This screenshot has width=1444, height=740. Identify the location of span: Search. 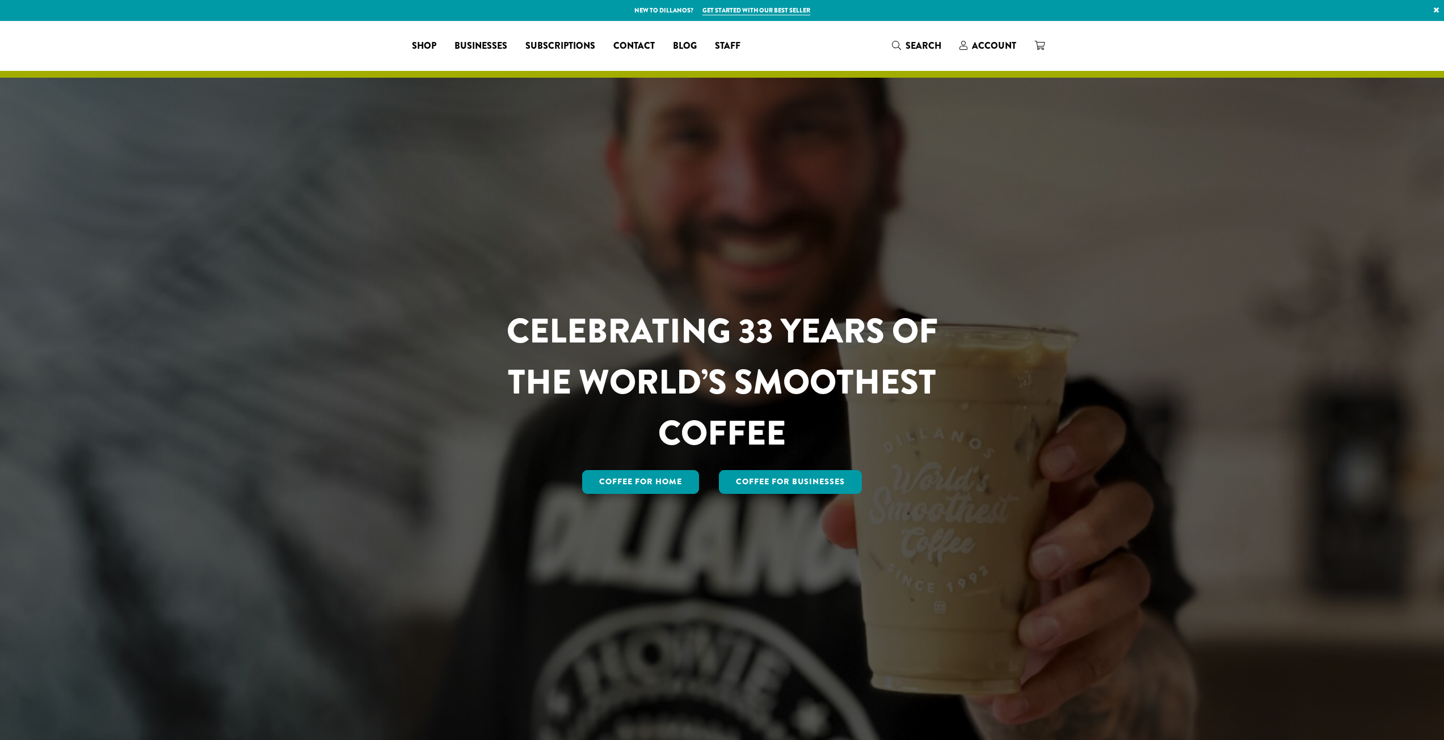
(923, 45).